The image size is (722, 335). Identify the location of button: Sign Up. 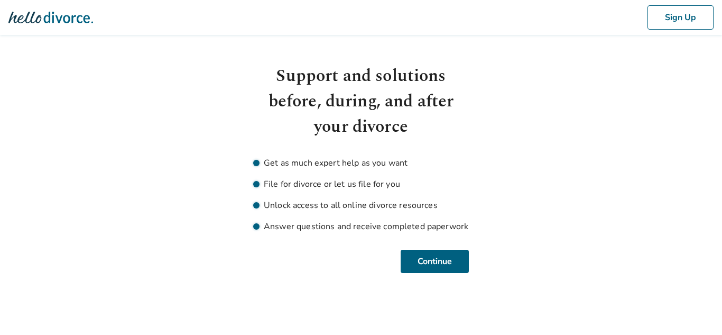
(680, 17).